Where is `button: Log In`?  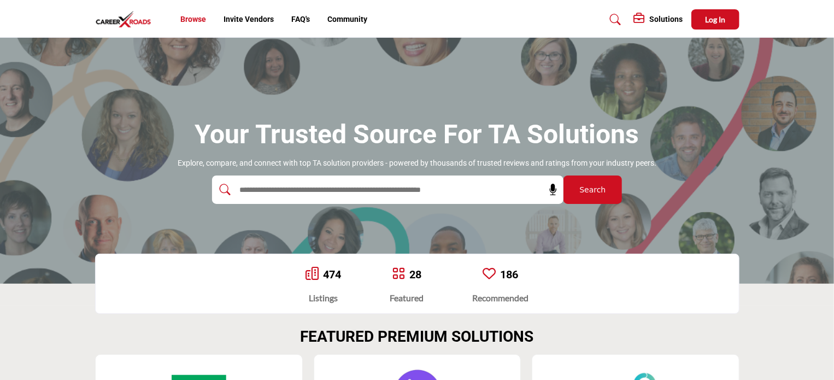 button: Log In is located at coordinates (715, 19).